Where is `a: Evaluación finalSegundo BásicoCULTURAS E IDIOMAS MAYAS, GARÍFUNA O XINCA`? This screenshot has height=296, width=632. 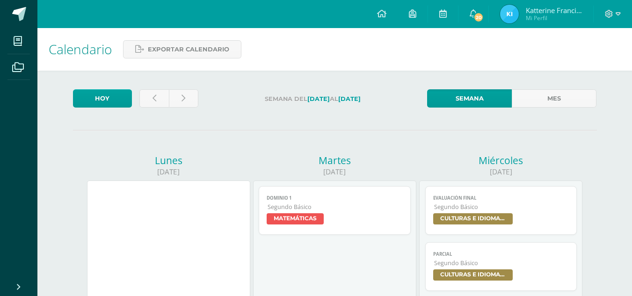 a: Evaluación finalSegundo BásicoCULTURAS E IDIOMAS MAYAS, GARÍFUNA O XINCA is located at coordinates (501, 211).